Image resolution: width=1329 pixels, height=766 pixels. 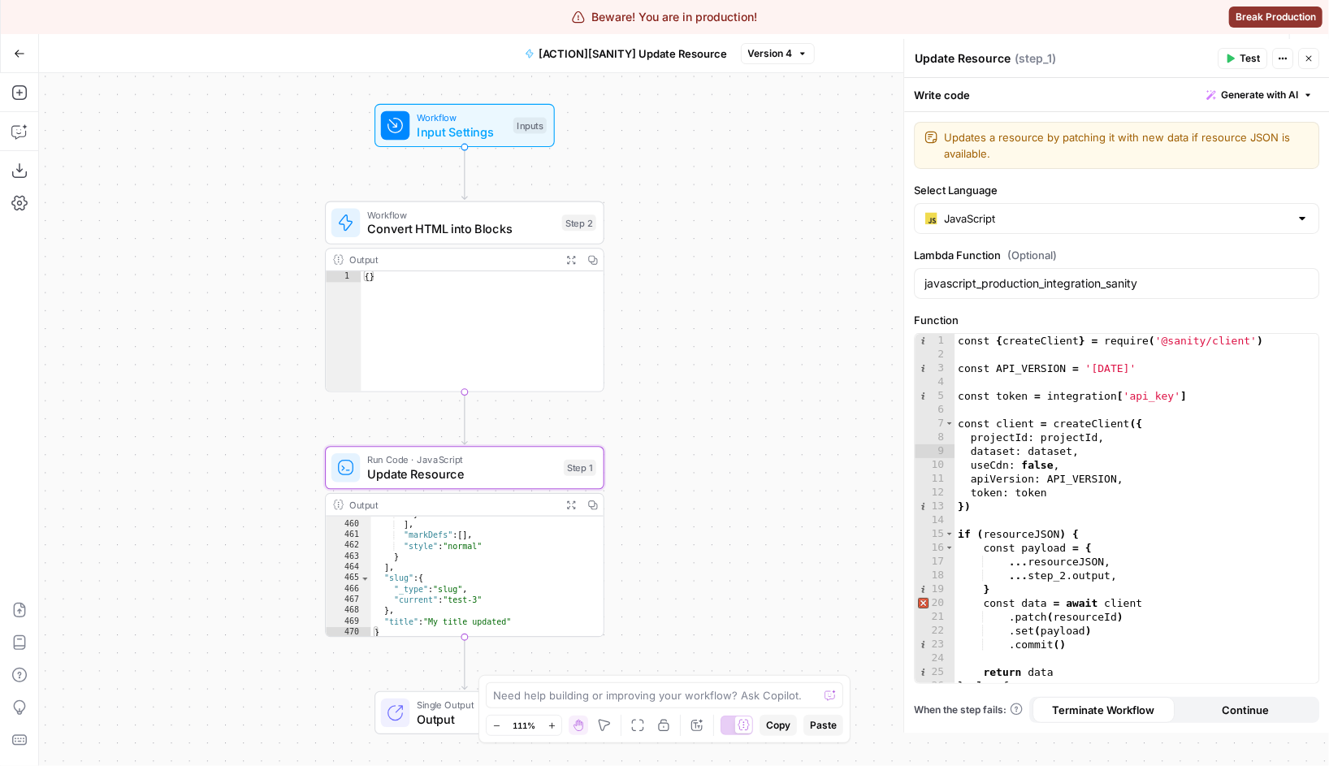 I want to click on span: When the step fails:, so click(x=968, y=710).